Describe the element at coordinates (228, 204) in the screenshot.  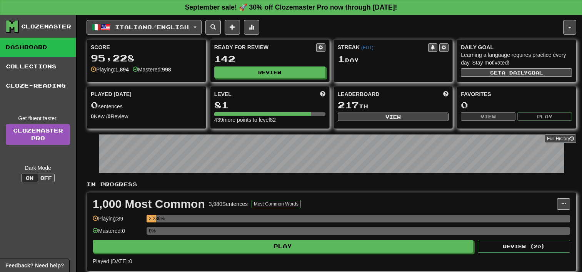
I see `div: 3,980 Sentences` at that location.